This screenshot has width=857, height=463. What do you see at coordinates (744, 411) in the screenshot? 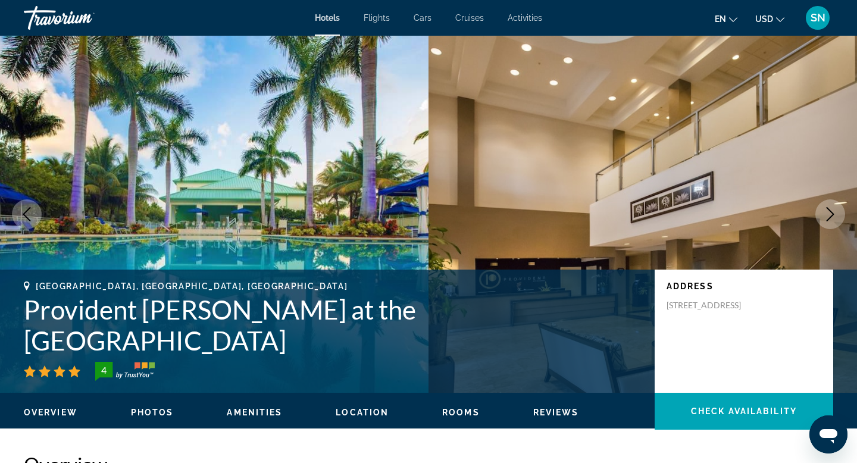
I see `span: Check Availability` at bounding box center [744, 411].